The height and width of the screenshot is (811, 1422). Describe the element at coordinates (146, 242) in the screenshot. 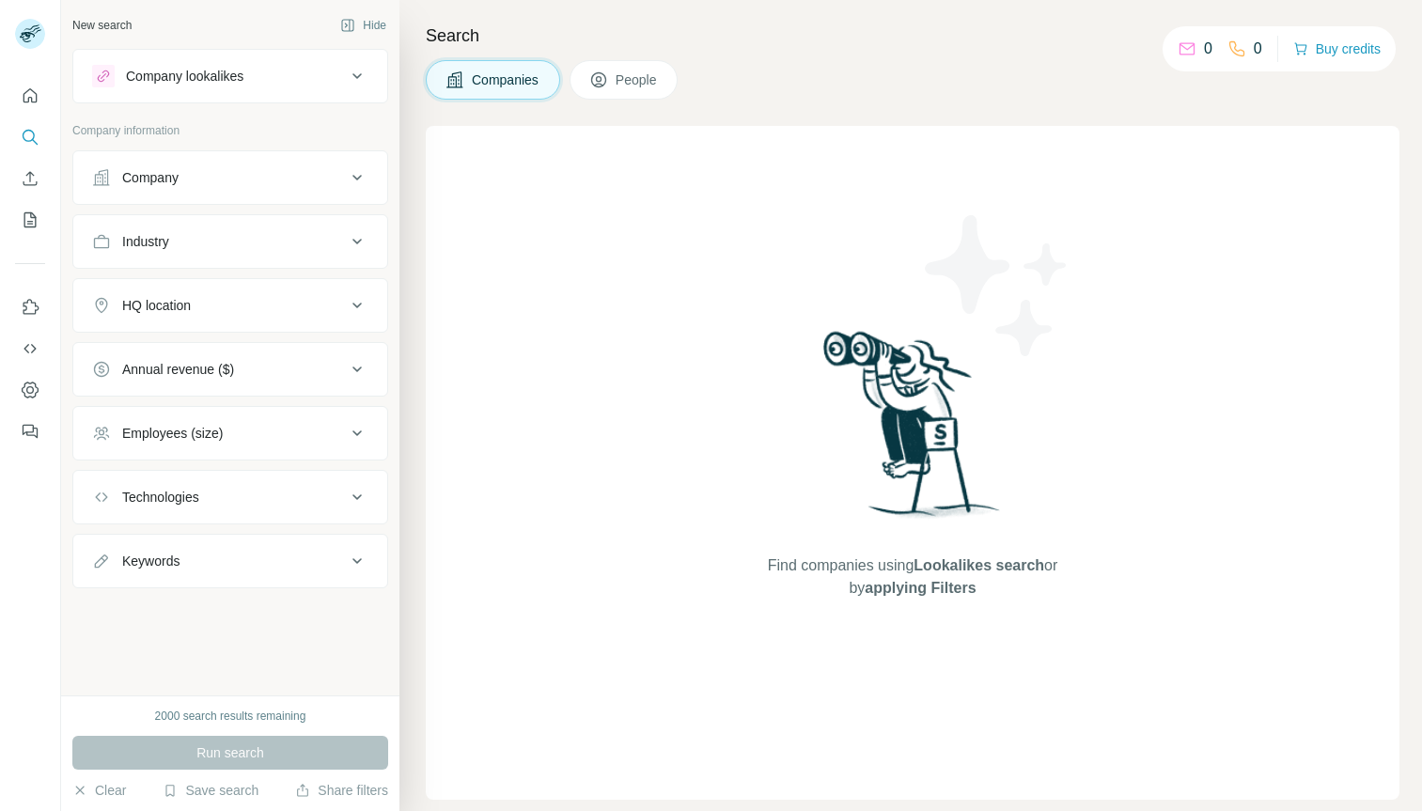

I see `div: Industry` at that location.